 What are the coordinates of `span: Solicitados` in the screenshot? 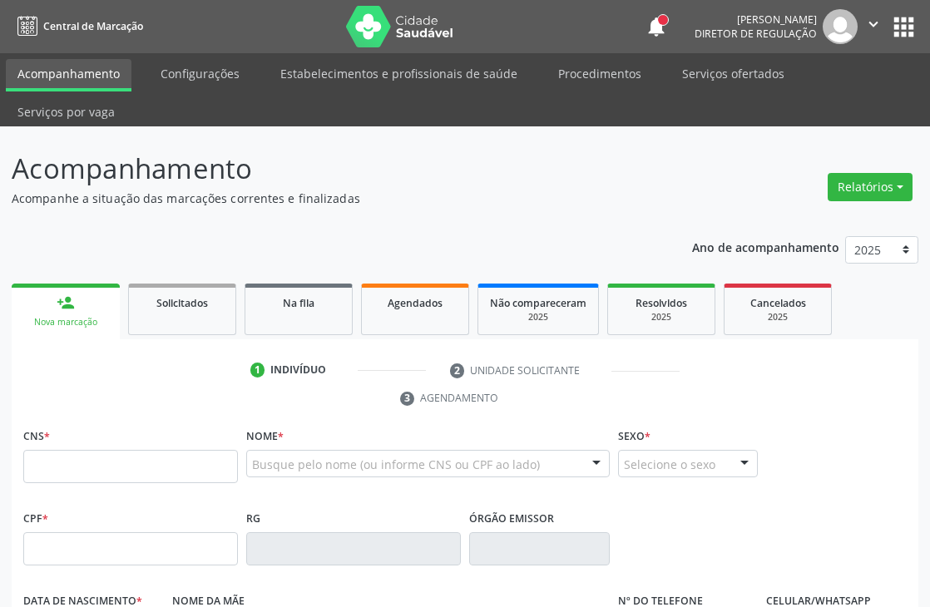 It's located at (182, 303).